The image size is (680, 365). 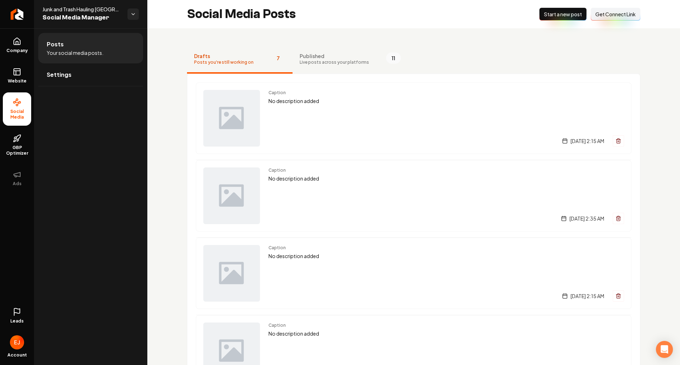 What do you see at coordinates (224, 56) in the screenshot?
I see `span: Drafts` at bounding box center [224, 56].